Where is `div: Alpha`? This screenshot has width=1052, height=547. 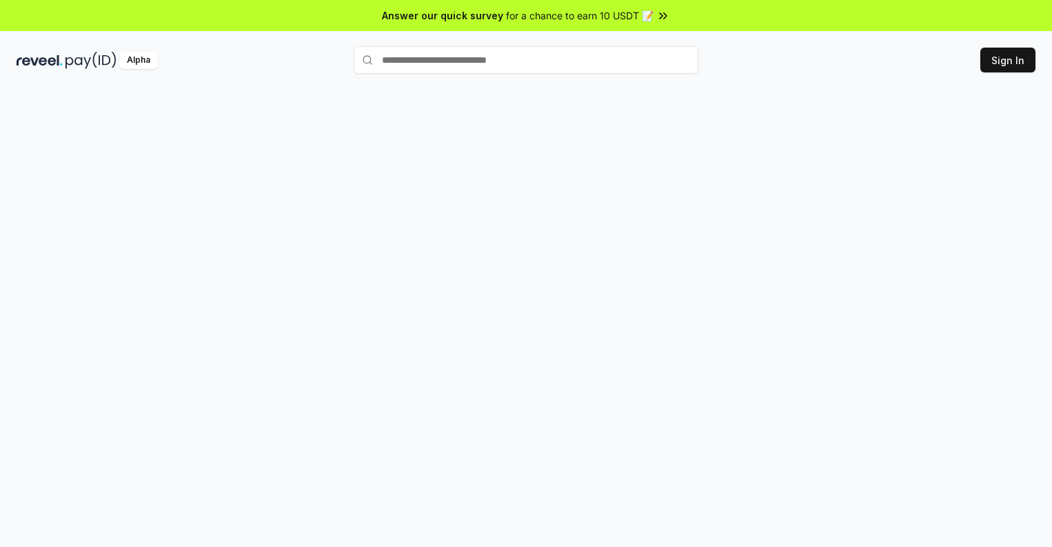
div: Alpha is located at coordinates (139, 60).